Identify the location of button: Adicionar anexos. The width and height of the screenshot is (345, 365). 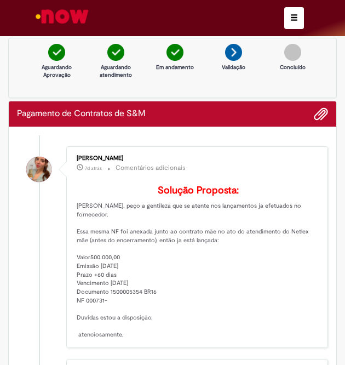
(321, 114).